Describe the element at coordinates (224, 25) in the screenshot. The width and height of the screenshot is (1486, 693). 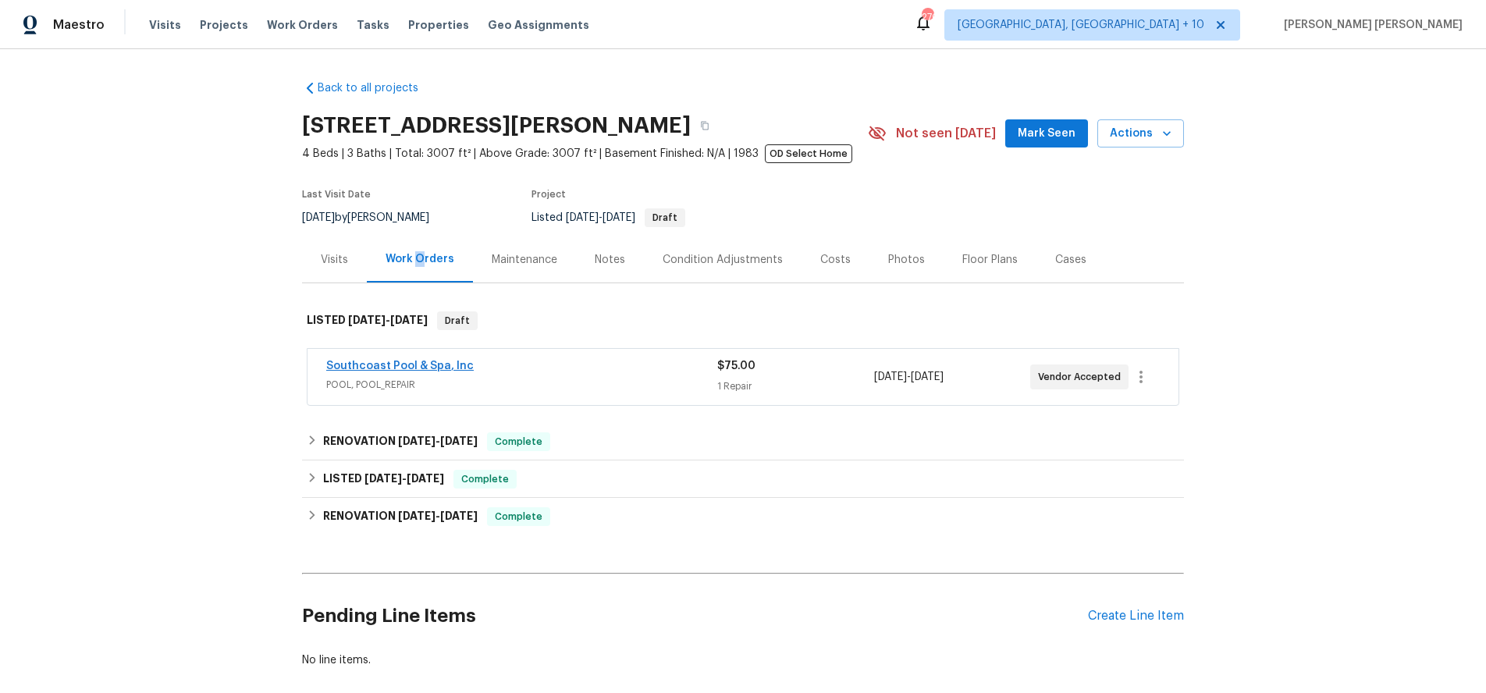
I see `span: Projects` at that location.